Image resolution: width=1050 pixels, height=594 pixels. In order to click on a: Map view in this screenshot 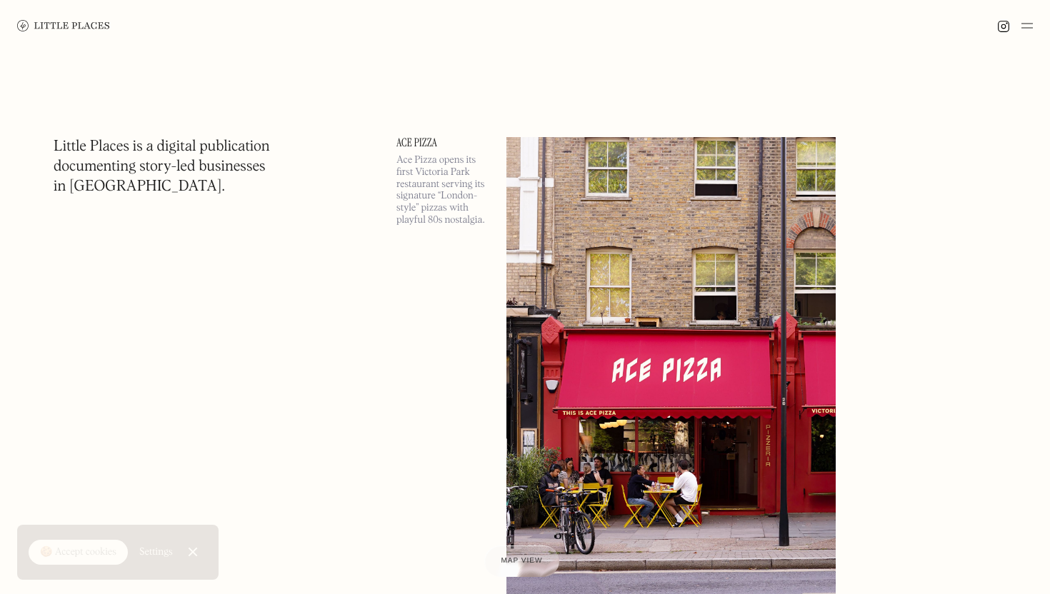, I will do `click(522, 562)`.